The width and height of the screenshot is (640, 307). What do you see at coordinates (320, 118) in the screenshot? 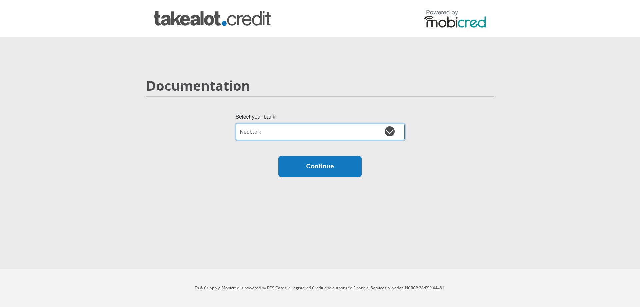
I see `label: Select your bank` at bounding box center [320, 118].